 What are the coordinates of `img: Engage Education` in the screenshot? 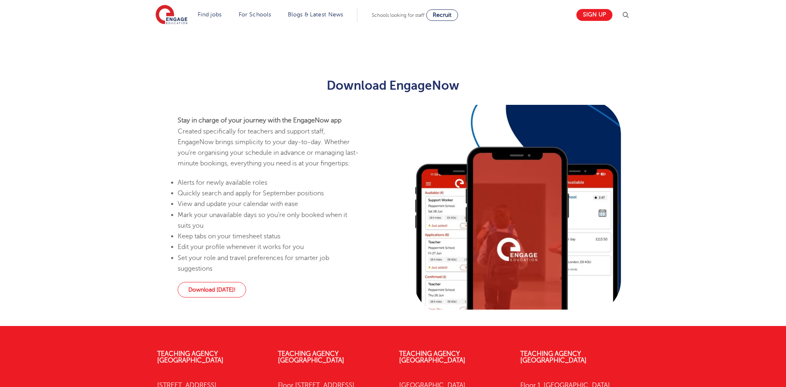 It's located at (171, 15).